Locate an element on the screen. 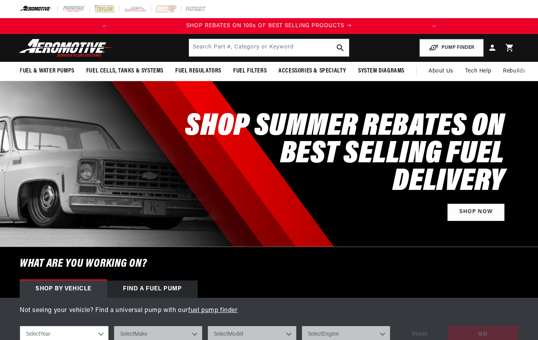 Image resolution: width=538 pixels, height=340 pixels. span: SHOP REBATES ON 100s OF BEST SELLING PRODUCTS is located at coordinates (265, 26).